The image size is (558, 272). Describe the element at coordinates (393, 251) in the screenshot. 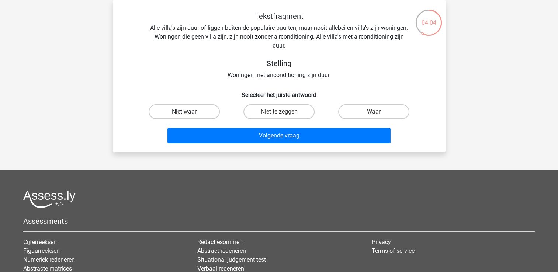

I see `a: Terms of service` at that location.